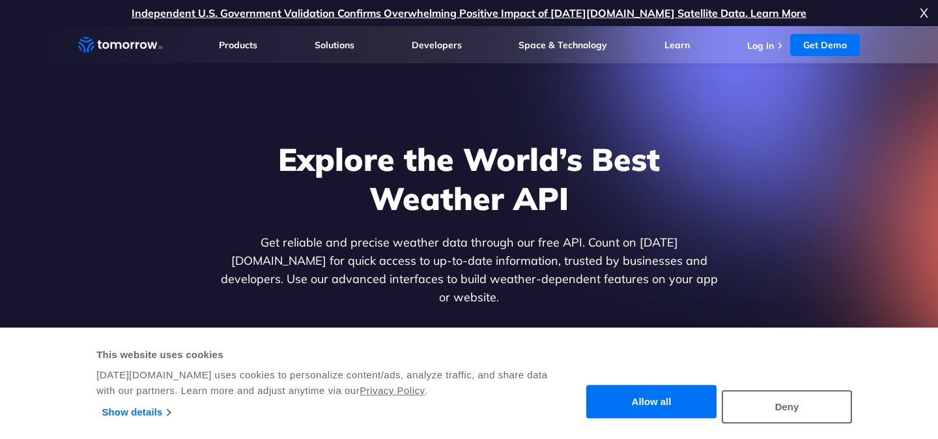  What do you see at coordinates (238, 45) in the screenshot?
I see `a: Products` at bounding box center [238, 45].